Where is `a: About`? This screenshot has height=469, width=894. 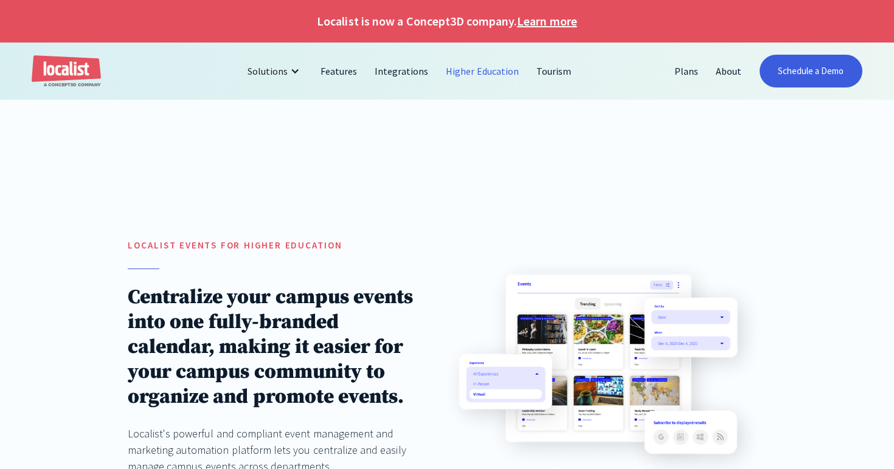 a: About is located at coordinates (728, 71).